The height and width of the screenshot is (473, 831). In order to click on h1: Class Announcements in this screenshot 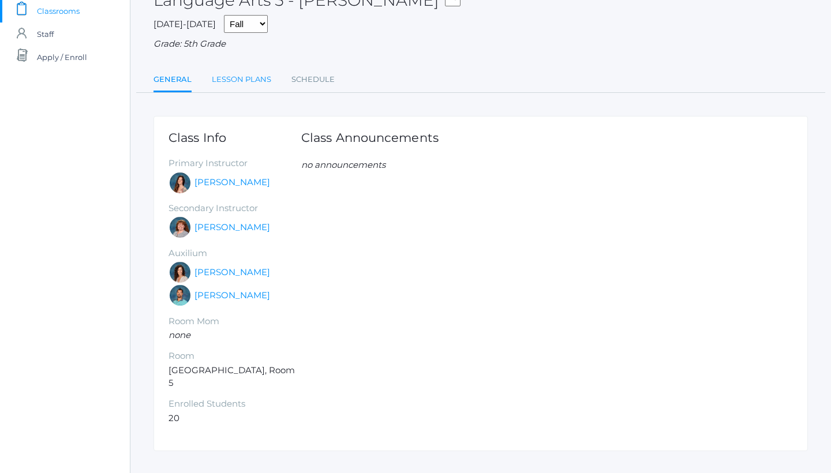, I will do `click(370, 137)`.